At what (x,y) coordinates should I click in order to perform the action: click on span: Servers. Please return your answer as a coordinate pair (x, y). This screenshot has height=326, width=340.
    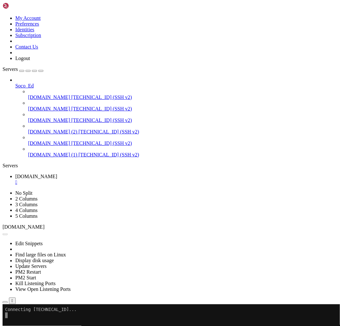
    Looking at the image, I should click on (10, 69).